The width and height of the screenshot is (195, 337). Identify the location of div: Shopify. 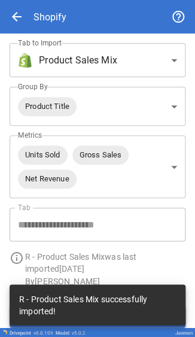
(50, 17).